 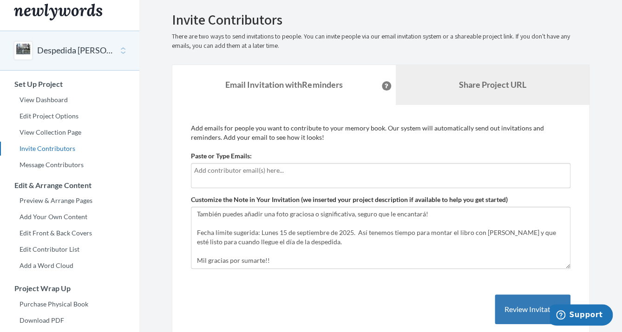 What do you see at coordinates (70, 84) in the screenshot?
I see `h3: Set Up Project` at bounding box center [70, 84].